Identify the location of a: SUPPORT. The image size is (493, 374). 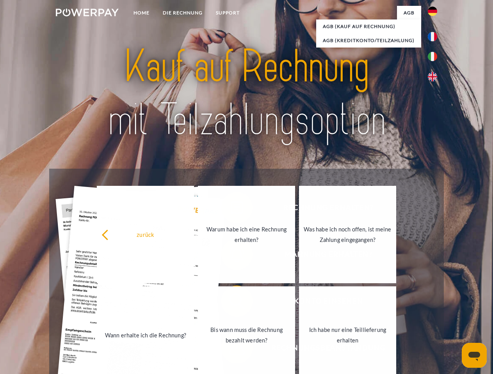
(227, 13).